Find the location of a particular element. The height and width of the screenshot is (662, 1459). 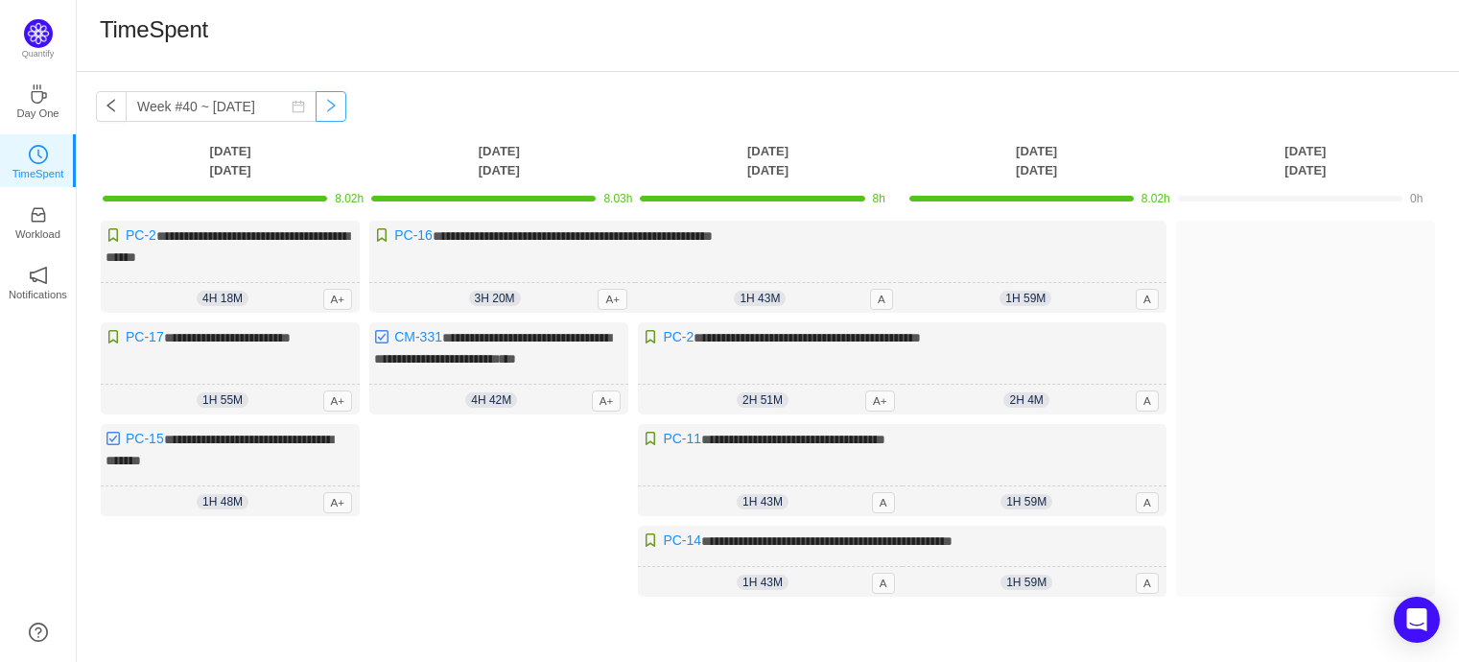

span: 4h 42m is located at coordinates (491, 400).